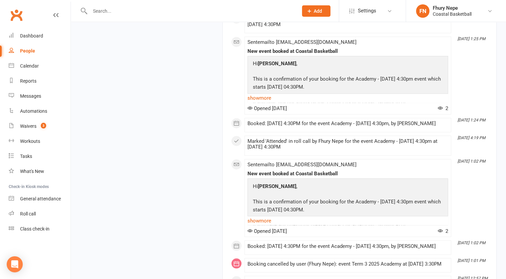 This screenshot has height=279, width=506. I want to click on a: Calendar, so click(39, 66).